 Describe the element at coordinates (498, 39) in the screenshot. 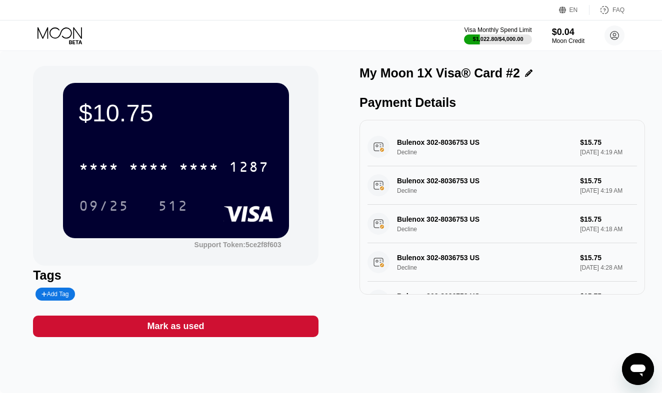

I see `div: $1,022.80 / $4,000.00` at that location.